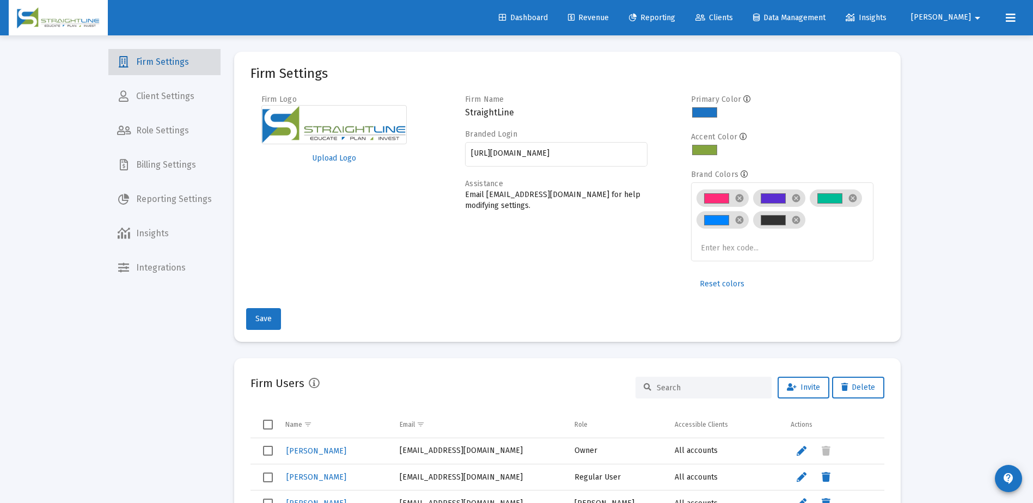  Describe the element at coordinates (164, 199) in the screenshot. I see `a: Reporting Settings` at that location.